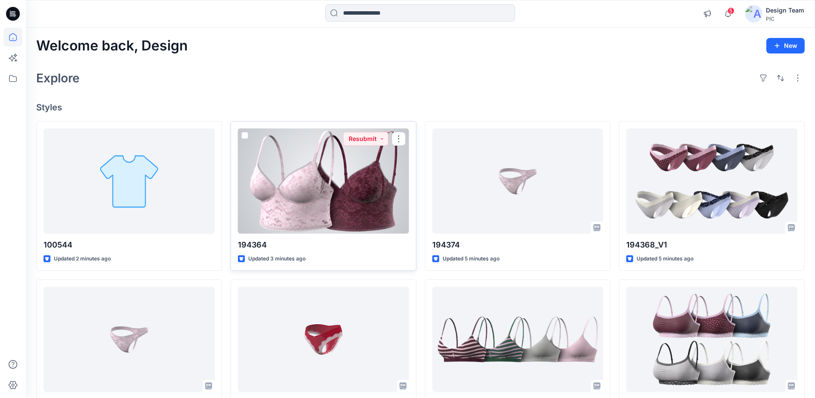 This screenshot has width=815, height=398. Describe the element at coordinates (129, 181) in the screenshot. I see `a: 100544` at that location.